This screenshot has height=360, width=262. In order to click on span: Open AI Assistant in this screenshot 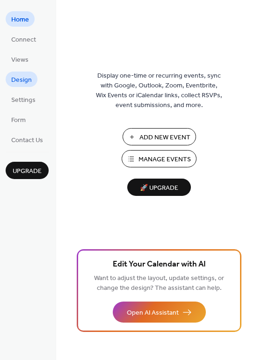, I will do `click(153, 313)`.